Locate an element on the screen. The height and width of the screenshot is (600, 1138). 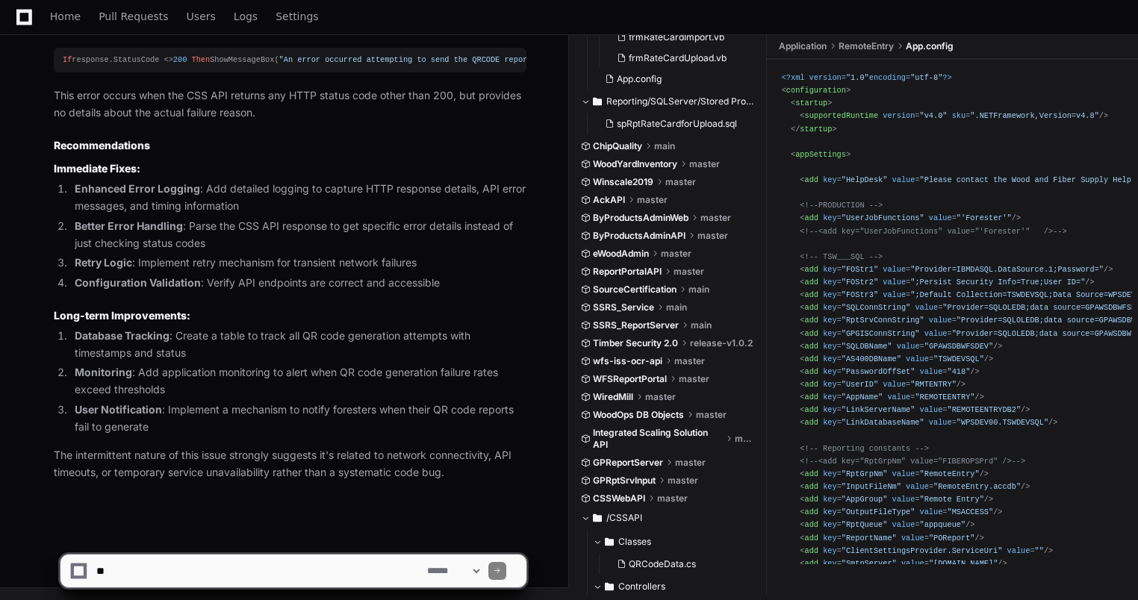
span: GPRptSrvInput is located at coordinates (624, 481).